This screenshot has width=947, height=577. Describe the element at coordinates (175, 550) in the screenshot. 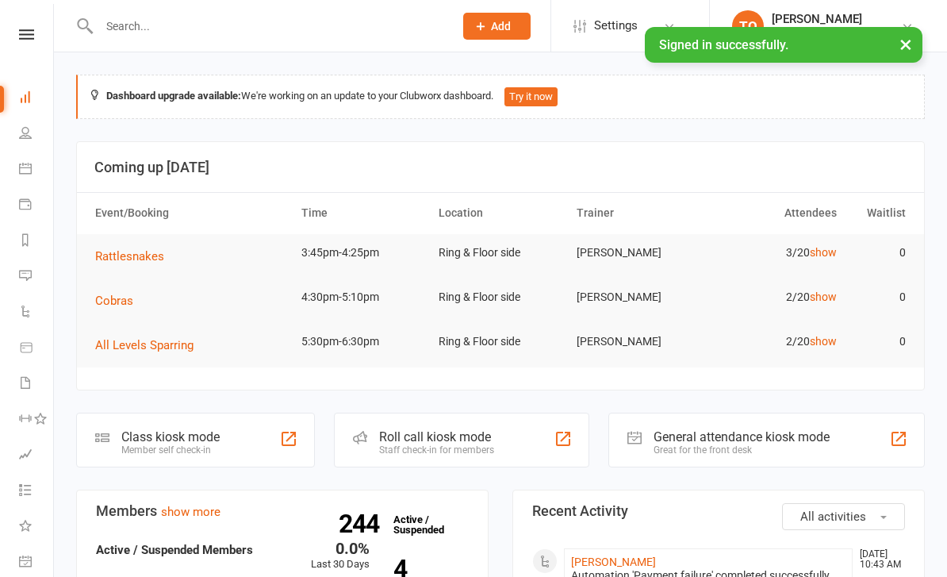

I see `strong: Active / Suspended Members` at that location.